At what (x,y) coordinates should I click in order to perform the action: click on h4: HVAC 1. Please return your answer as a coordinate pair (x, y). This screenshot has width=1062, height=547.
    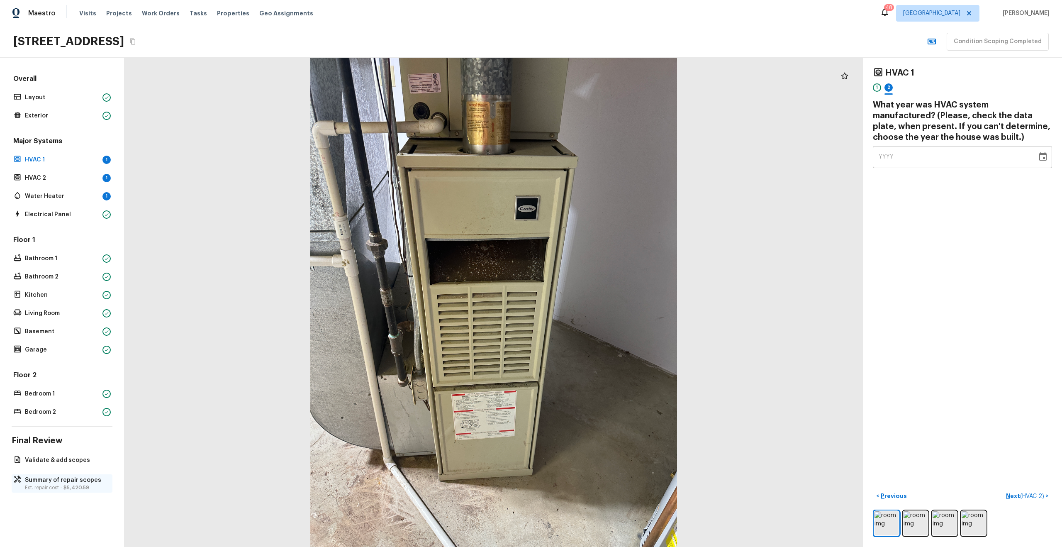
    Looking at the image, I should click on (899, 73).